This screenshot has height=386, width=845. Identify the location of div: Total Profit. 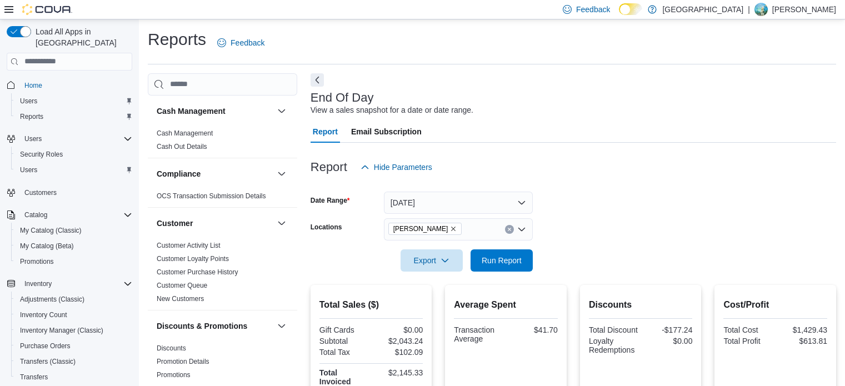
(748, 341).